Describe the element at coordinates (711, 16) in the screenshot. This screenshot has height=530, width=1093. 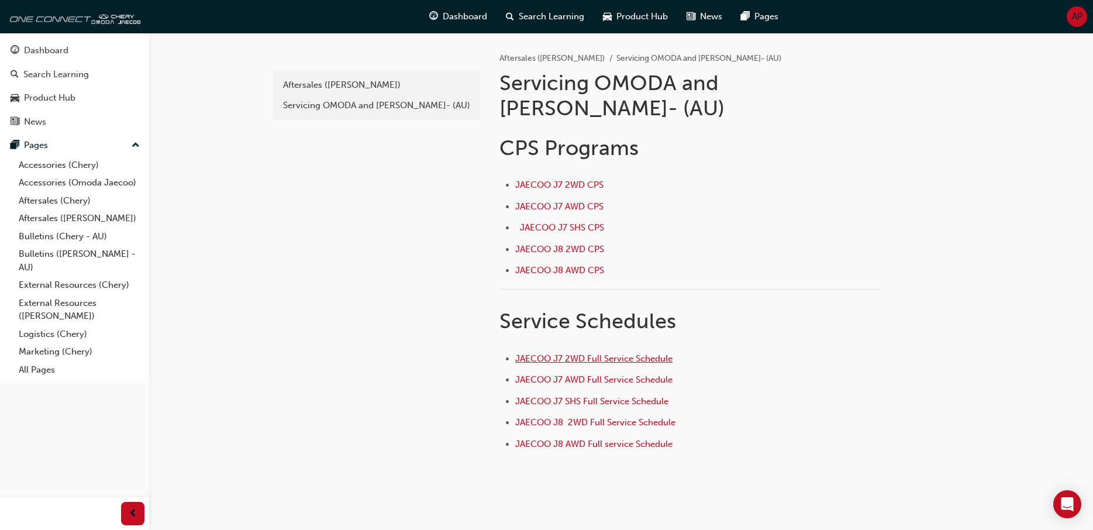
I see `span: News` at that location.